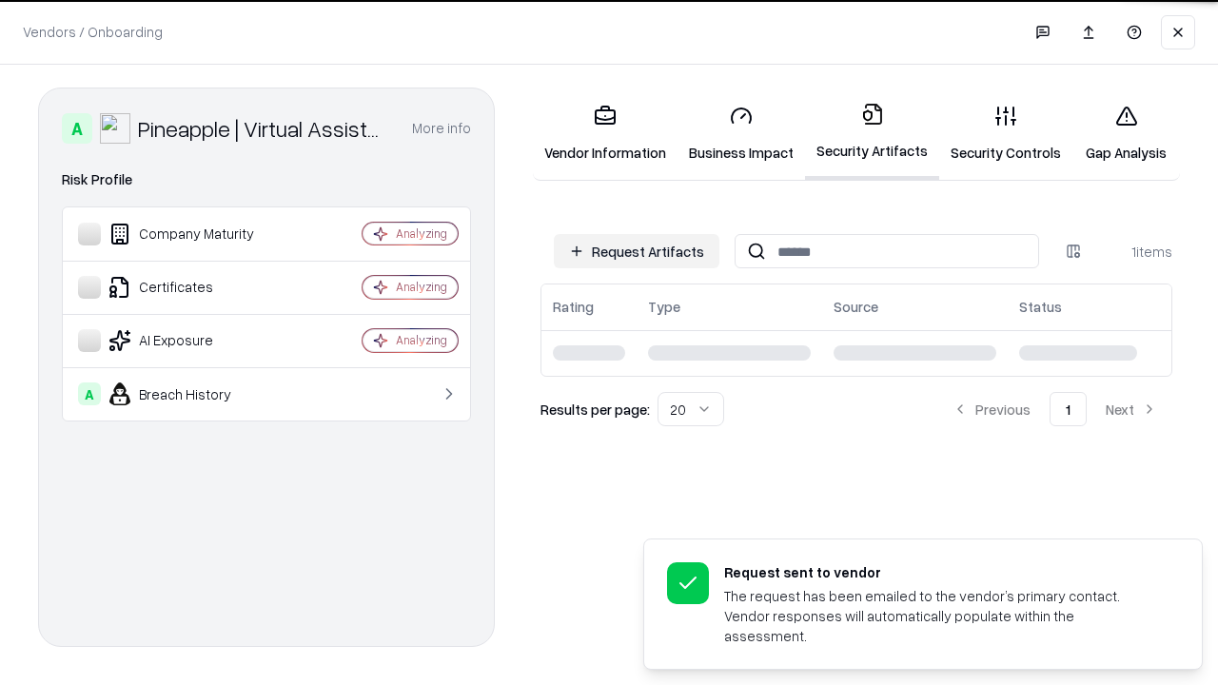 The width and height of the screenshot is (1218, 685). Describe the element at coordinates (872, 133) in the screenshot. I see `a: Security Artifacts` at that location.